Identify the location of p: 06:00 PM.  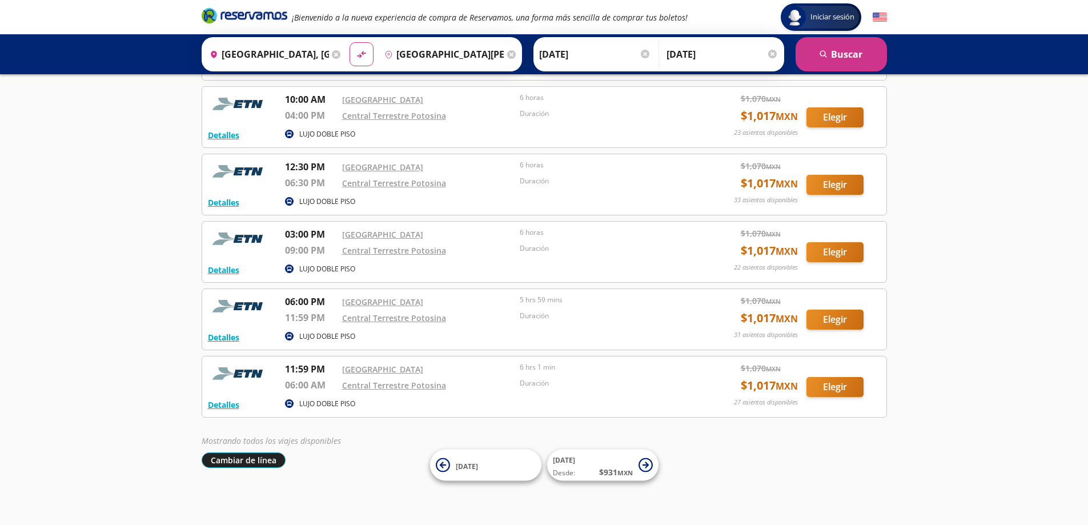
(311, 301).